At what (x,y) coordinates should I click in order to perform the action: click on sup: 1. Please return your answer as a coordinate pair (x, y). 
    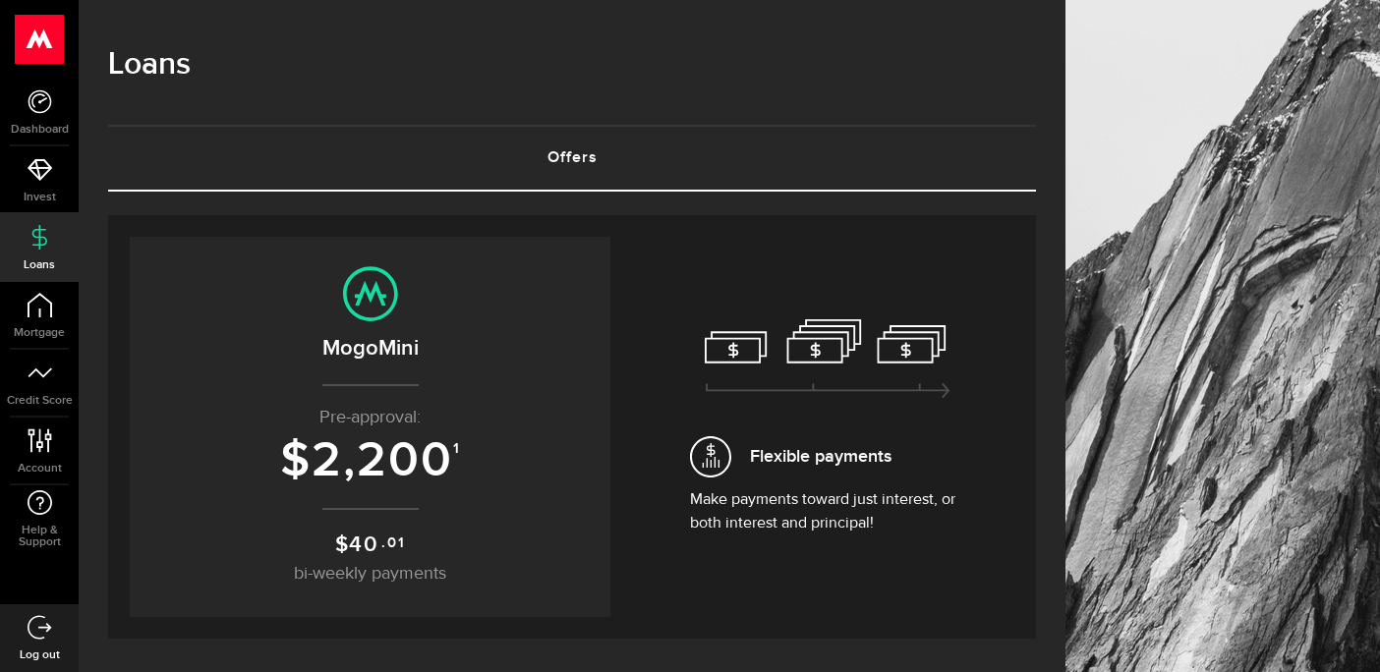
    Looking at the image, I should click on (457, 449).